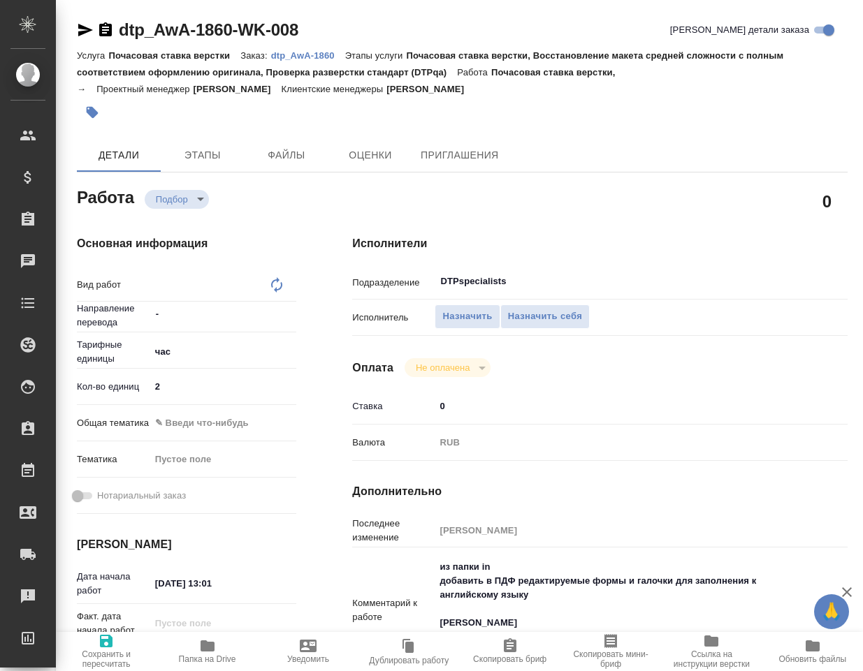 Image resolution: width=863 pixels, height=671 pixels. I want to click on button: Сохранить и пересчитать, so click(106, 652).